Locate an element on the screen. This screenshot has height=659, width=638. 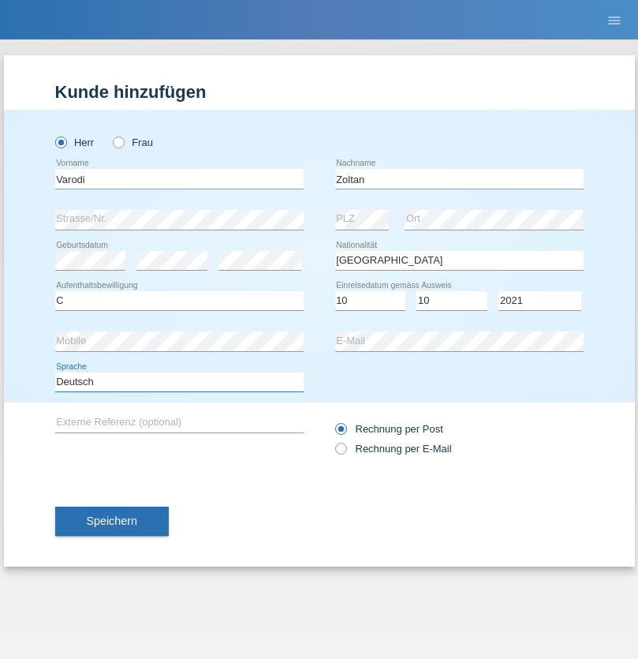
label: Rechnung per Post is located at coordinates (389, 428).